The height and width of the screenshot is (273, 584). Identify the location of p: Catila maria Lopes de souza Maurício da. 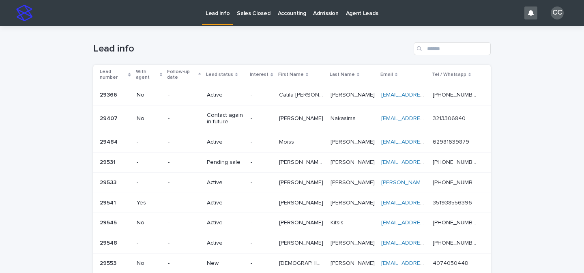
(302, 94).